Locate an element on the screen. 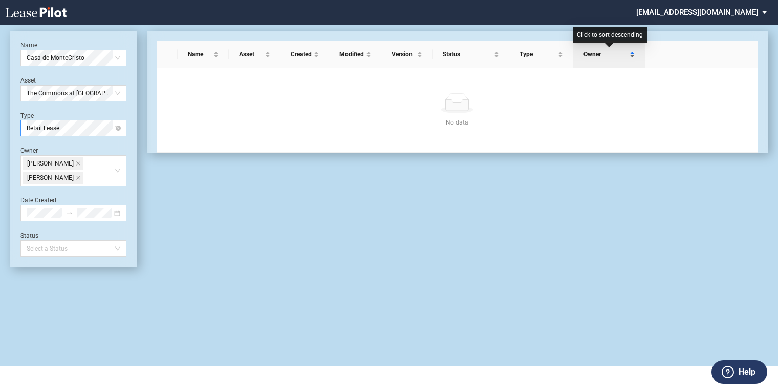  span: Modified is located at coordinates (352, 54).